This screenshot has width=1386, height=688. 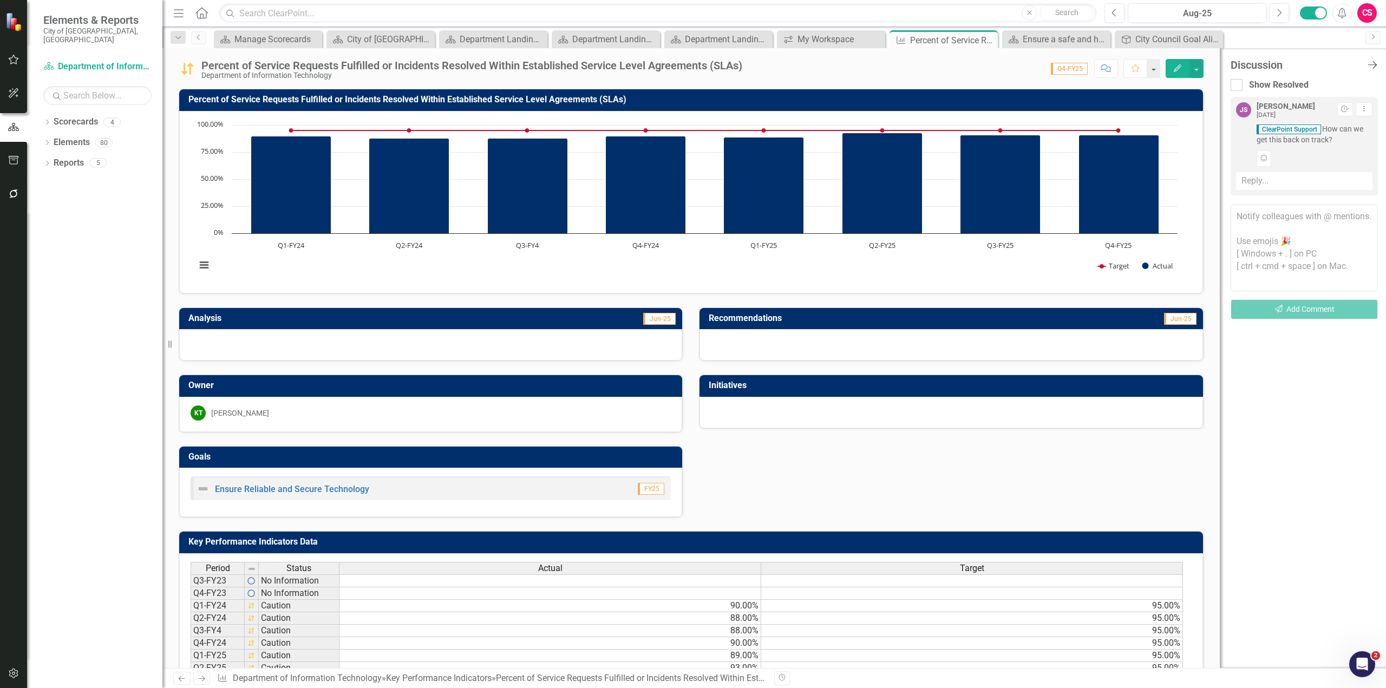 What do you see at coordinates (883, 131) in the screenshot?
I see `path: Q2-FY25, 95. Target.` at bounding box center [883, 131].